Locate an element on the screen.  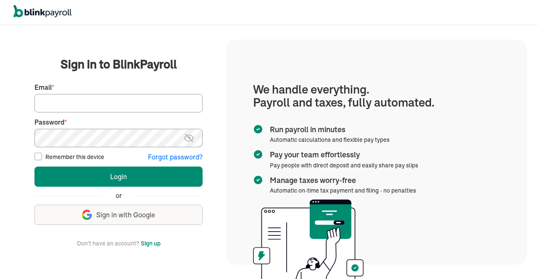
span: or is located at coordinates (119, 196).